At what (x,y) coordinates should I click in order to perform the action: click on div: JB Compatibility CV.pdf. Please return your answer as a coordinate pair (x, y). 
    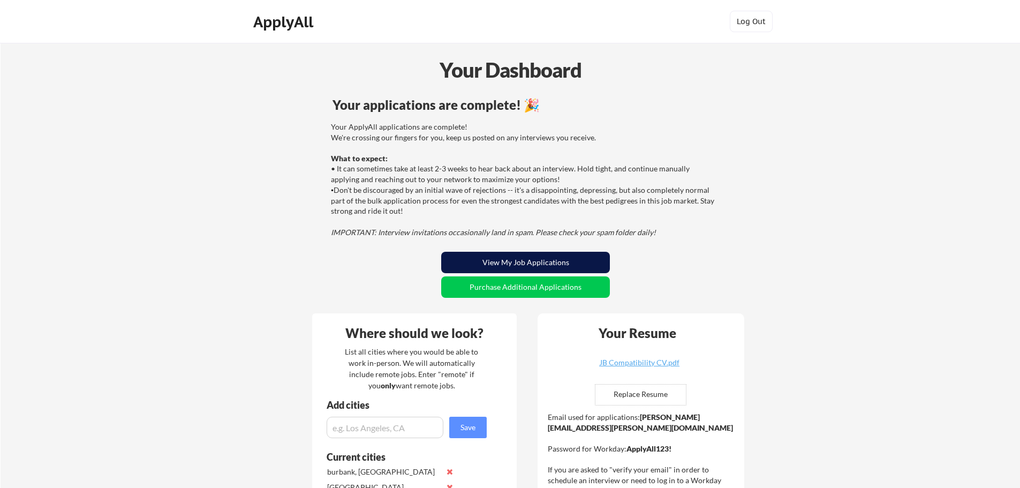
    Looking at the image, I should click on (639, 362).